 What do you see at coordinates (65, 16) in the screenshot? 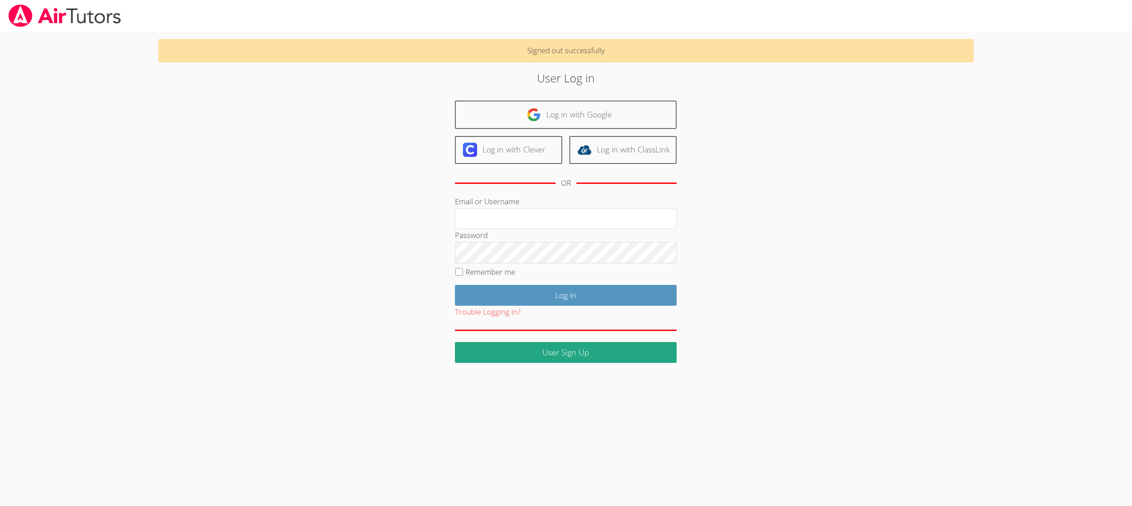
I see `img: airtutors_banner-c4298cdbf04f3fff15de1276eac7730deb9818008684d7c2e4769d2f7ddbe033.png` at bounding box center [65, 16].